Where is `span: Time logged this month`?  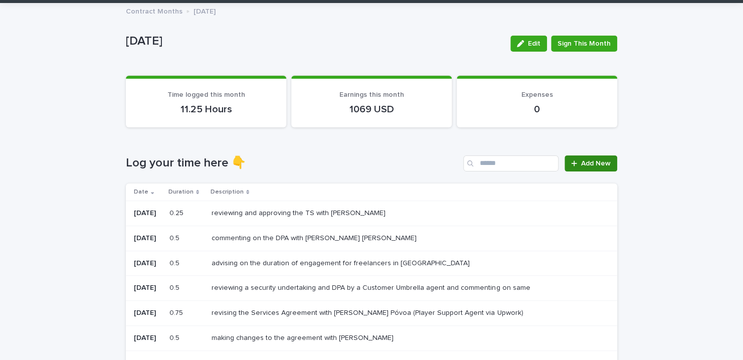
span: Time logged this month is located at coordinates (205, 95).